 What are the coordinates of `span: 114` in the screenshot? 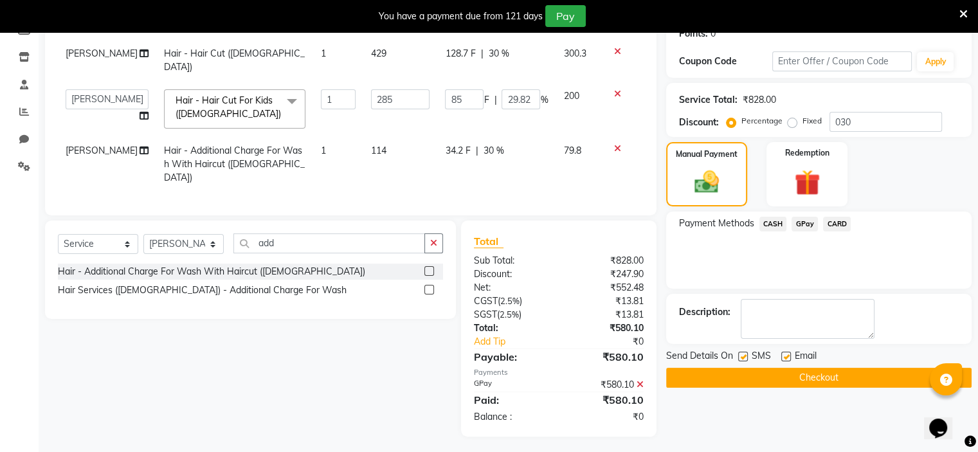 It's located at (379, 150).